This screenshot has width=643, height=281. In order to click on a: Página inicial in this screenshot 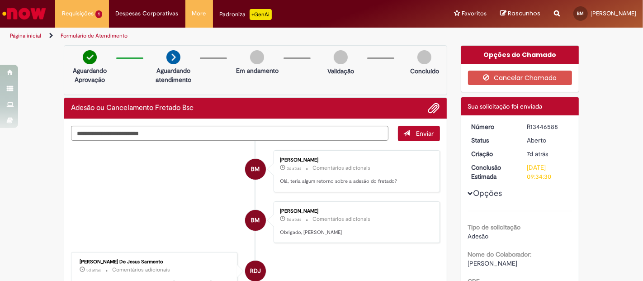, I will do `click(25, 36)`.